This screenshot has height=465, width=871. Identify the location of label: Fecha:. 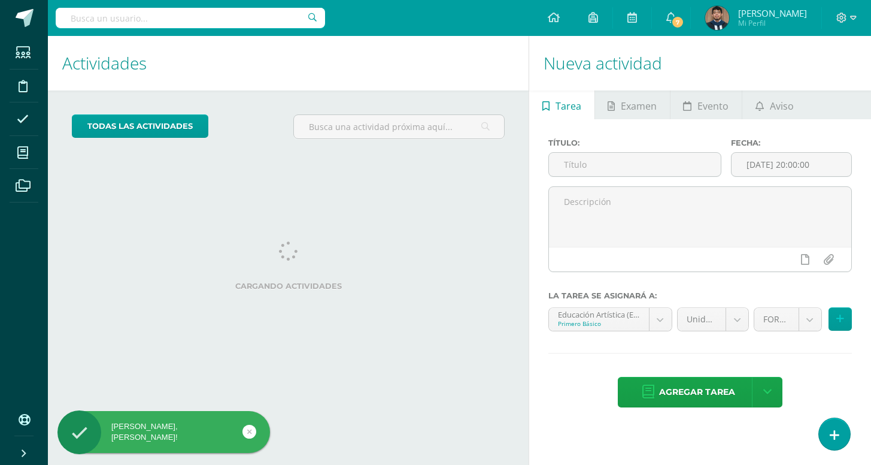
(792, 143).